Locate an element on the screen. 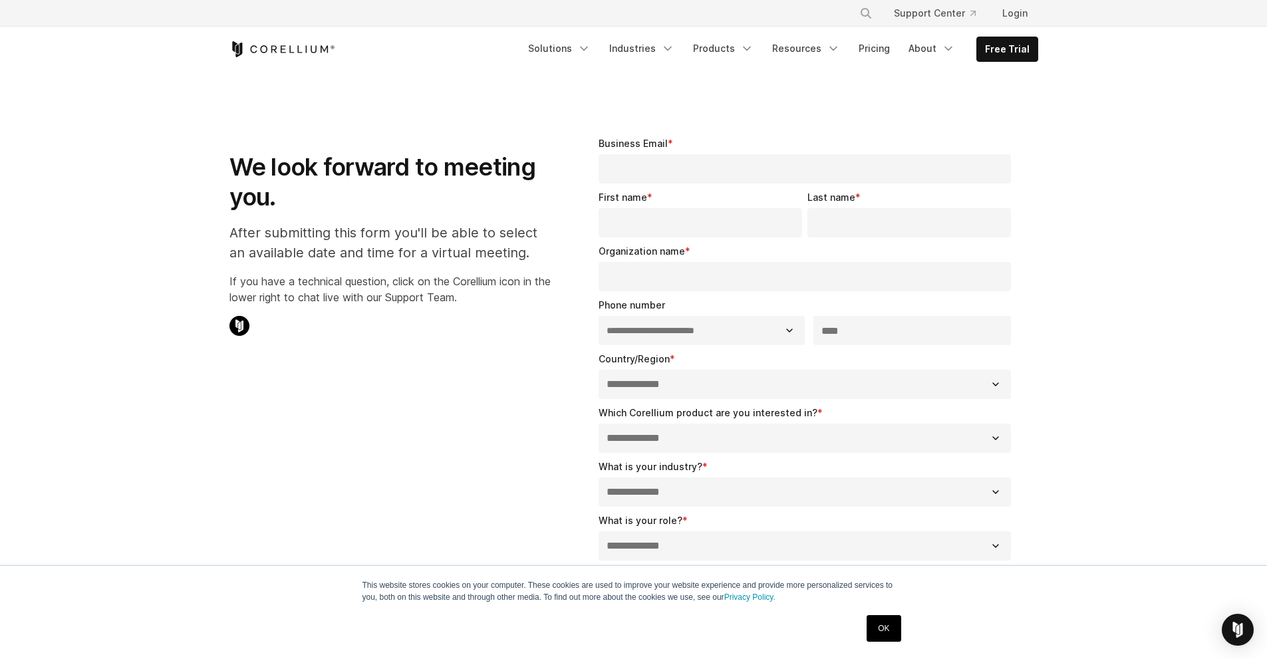 The image size is (1267, 659). a: Industries is located at coordinates (642, 49).